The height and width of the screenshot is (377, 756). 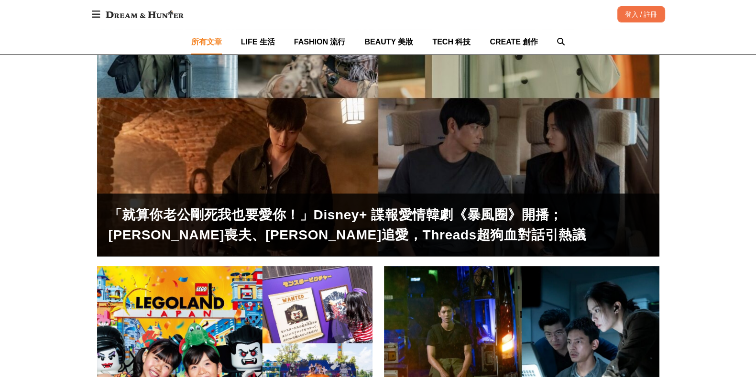 What do you see at coordinates (258, 42) in the screenshot?
I see `span: LIFE 生活` at bounding box center [258, 42].